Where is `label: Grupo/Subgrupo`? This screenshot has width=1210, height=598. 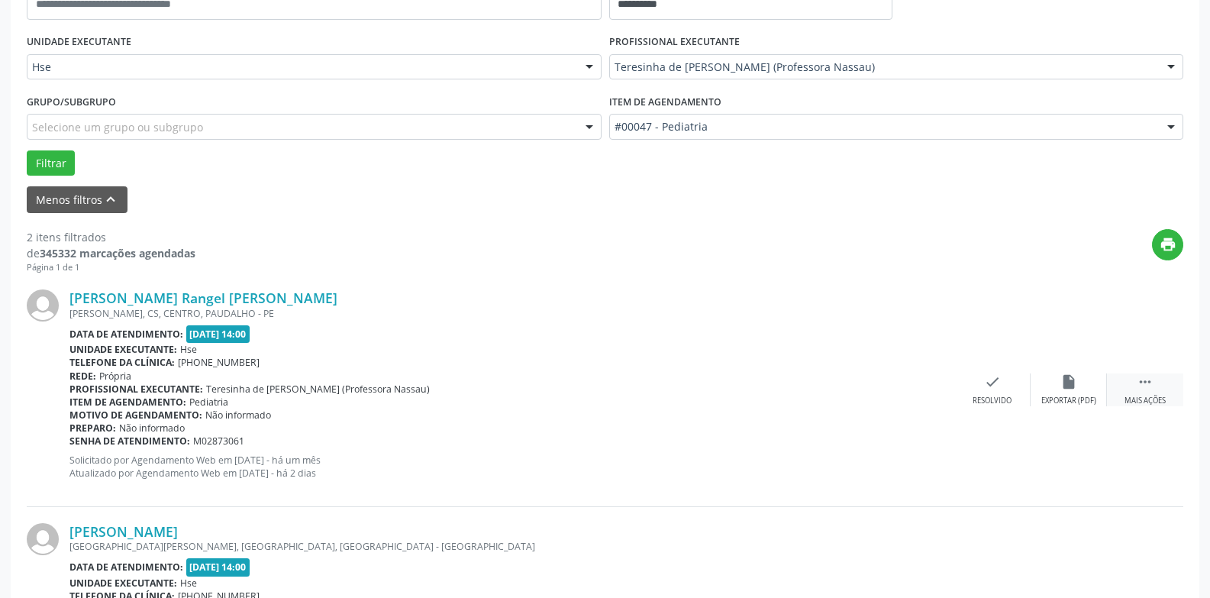
label: Grupo/Subgrupo is located at coordinates (71, 102).